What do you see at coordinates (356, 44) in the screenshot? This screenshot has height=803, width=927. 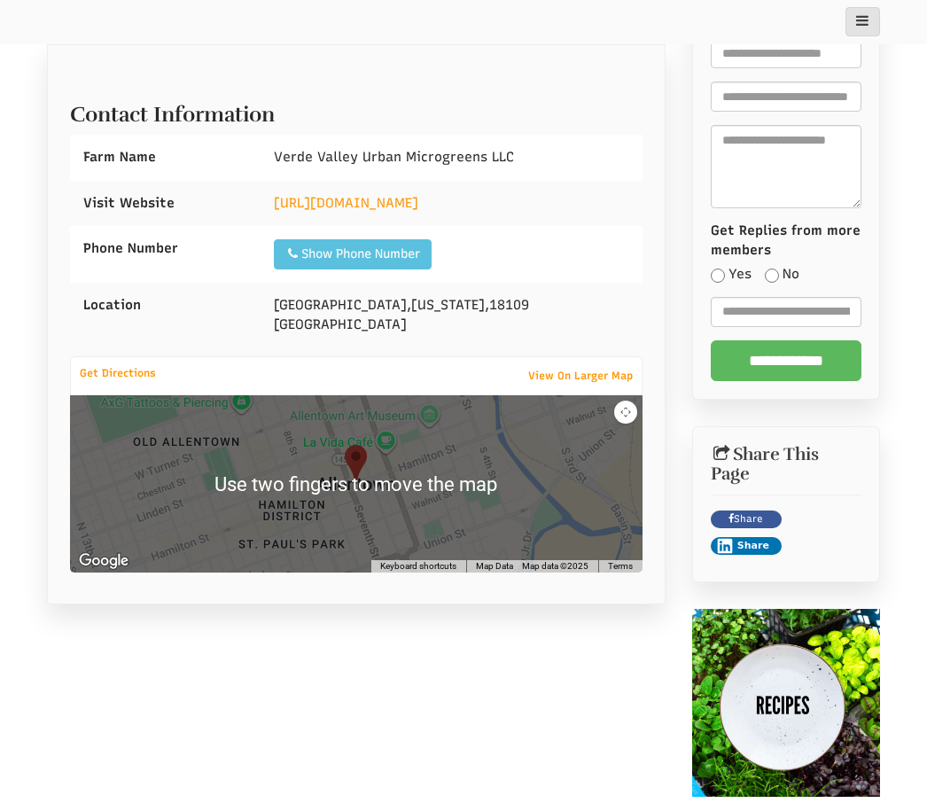 I see `ul: Profile Tabs` at bounding box center [356, 44].